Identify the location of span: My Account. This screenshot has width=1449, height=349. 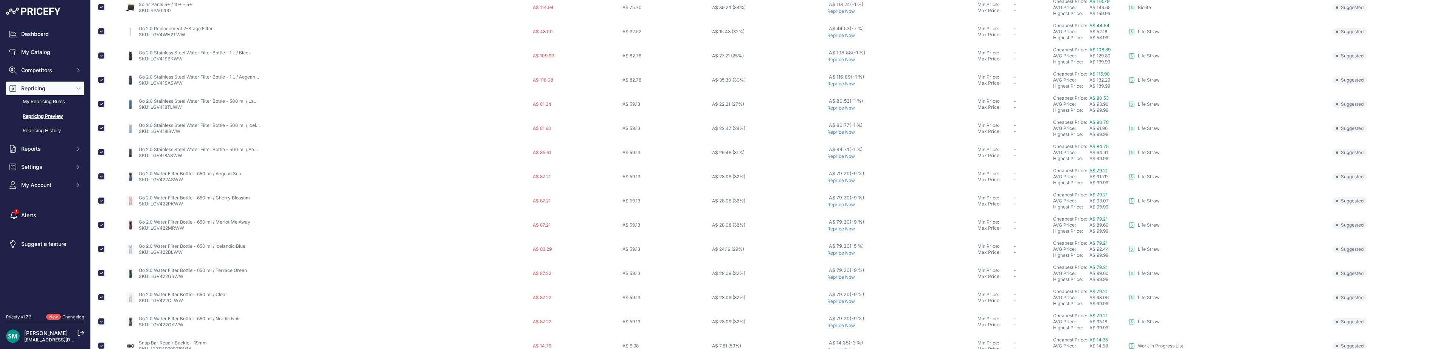
(46, 185).